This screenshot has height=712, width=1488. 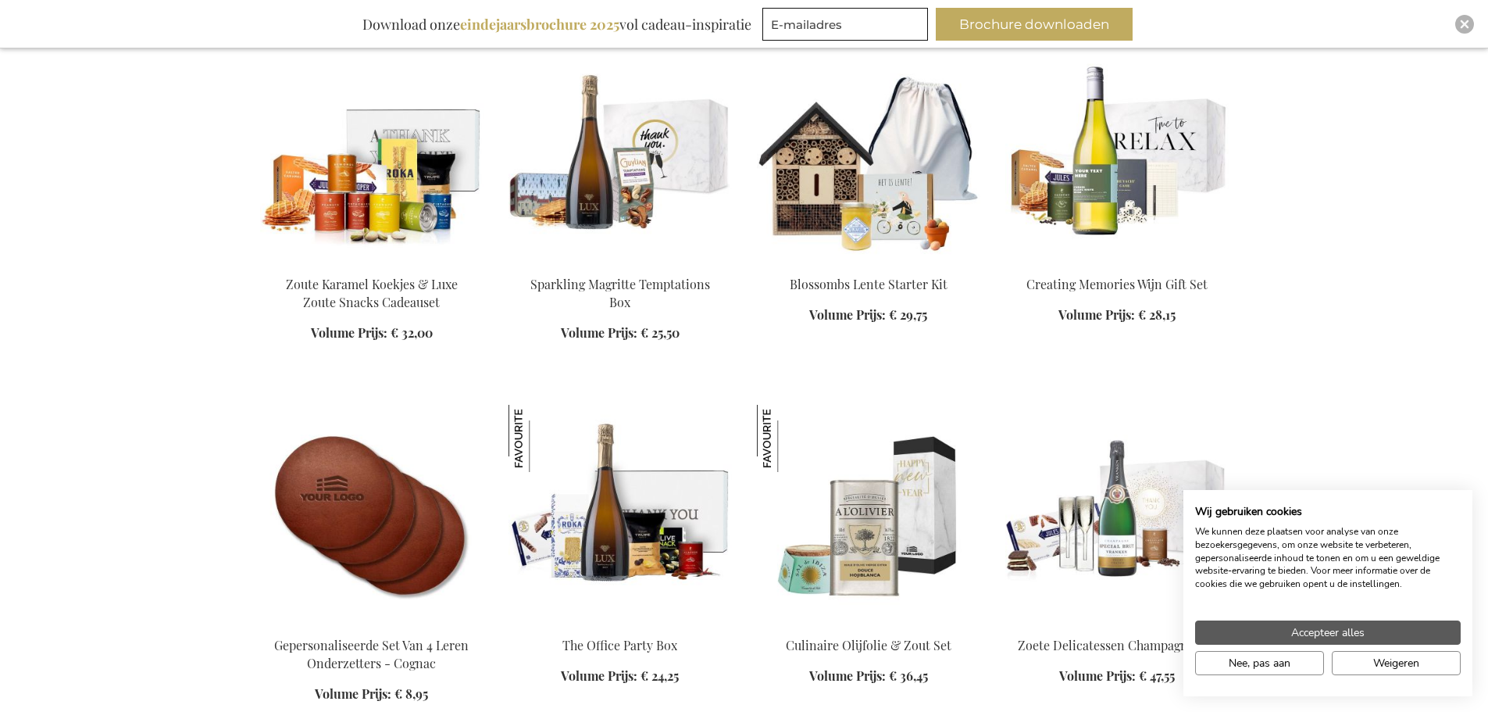 What do you see at coordinates (620, 645) in the screenshot?
I see `a: The Office Party Box` at bounding box center [620, 645].